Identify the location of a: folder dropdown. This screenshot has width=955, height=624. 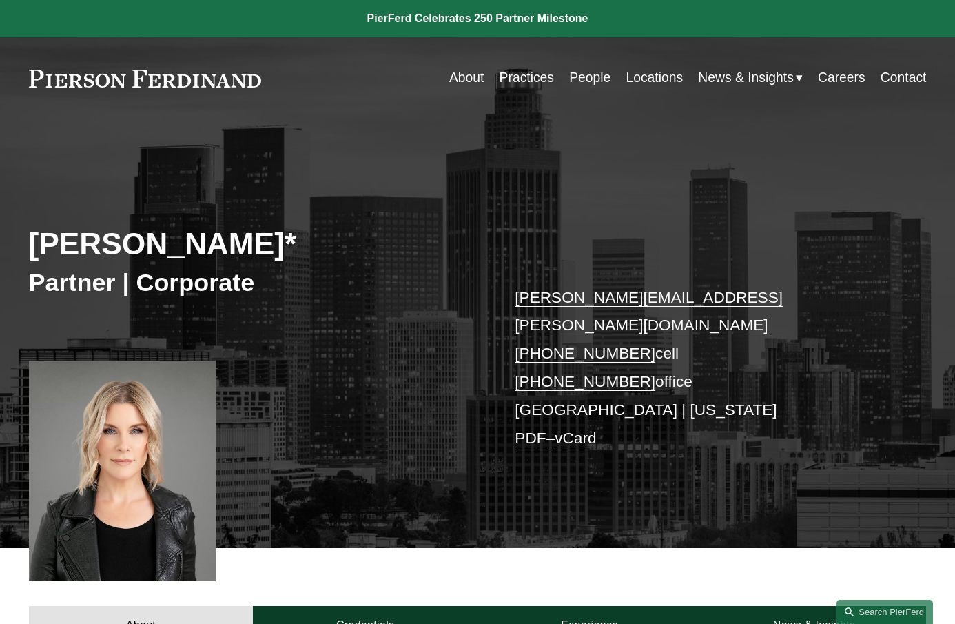
(750, 78).